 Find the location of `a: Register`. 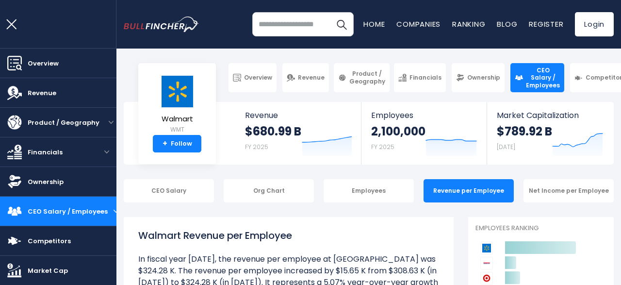

a: Register is located at coordinates (546, 24).